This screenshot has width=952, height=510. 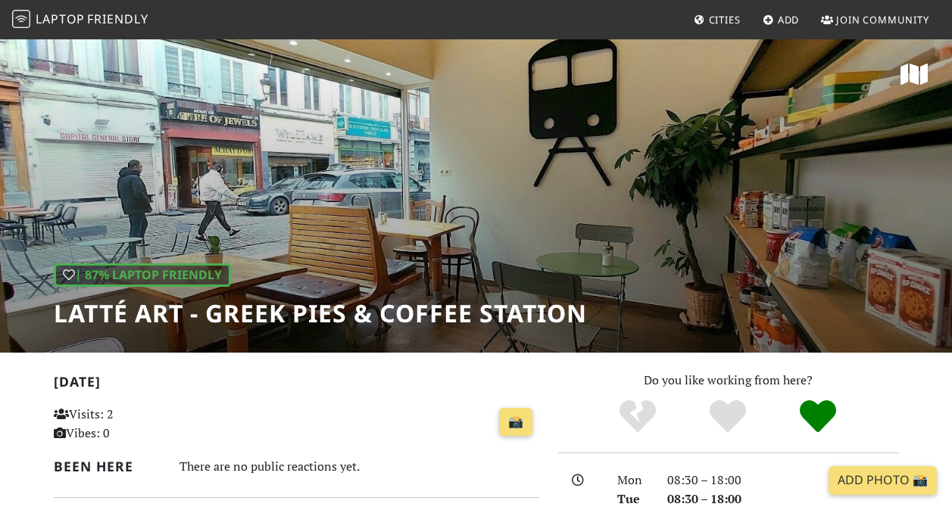 What do you see at coordinates (108, 467) in the screenshot?
I see `h2: Been here` at bounding box center [108, 467].